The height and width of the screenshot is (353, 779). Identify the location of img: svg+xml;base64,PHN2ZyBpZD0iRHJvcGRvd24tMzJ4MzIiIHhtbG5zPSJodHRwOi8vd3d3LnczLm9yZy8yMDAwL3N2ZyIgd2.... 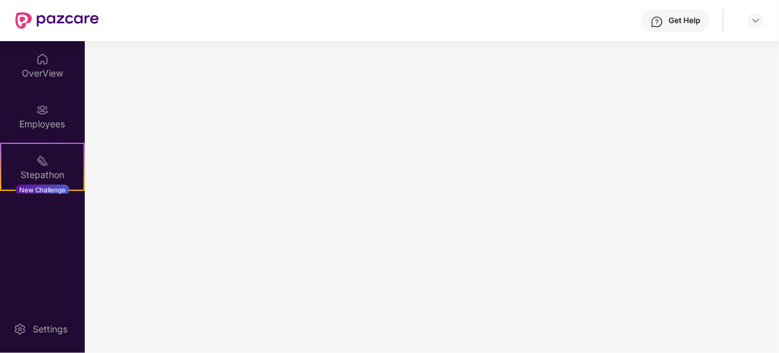
(756, 21).